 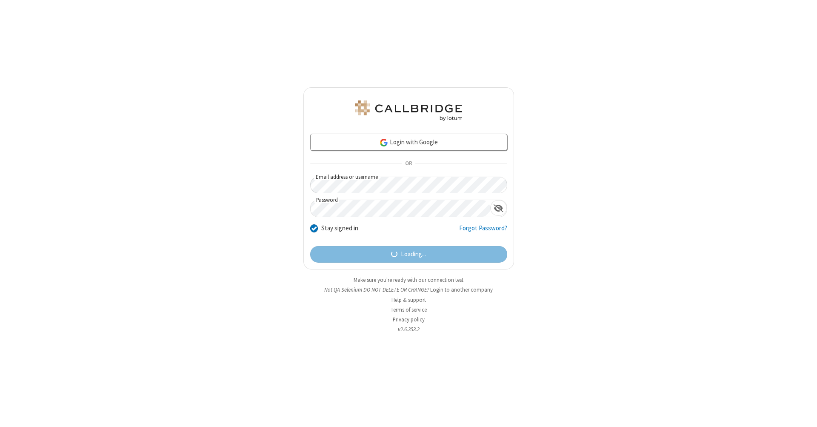 I want to click on img: google-icon.png, so click(x=384, y=142).